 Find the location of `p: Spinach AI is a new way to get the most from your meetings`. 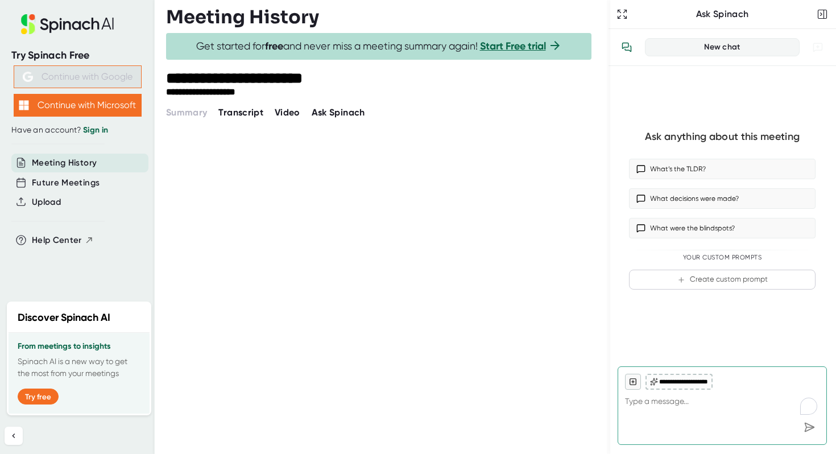

p: Spinach AI is a new way to get the most from your meetings is located at coordinates (79, 367).